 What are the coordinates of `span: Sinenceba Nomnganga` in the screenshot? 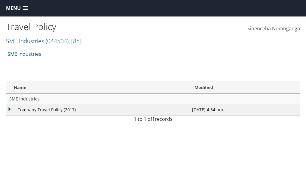 It's located at (273, 29).